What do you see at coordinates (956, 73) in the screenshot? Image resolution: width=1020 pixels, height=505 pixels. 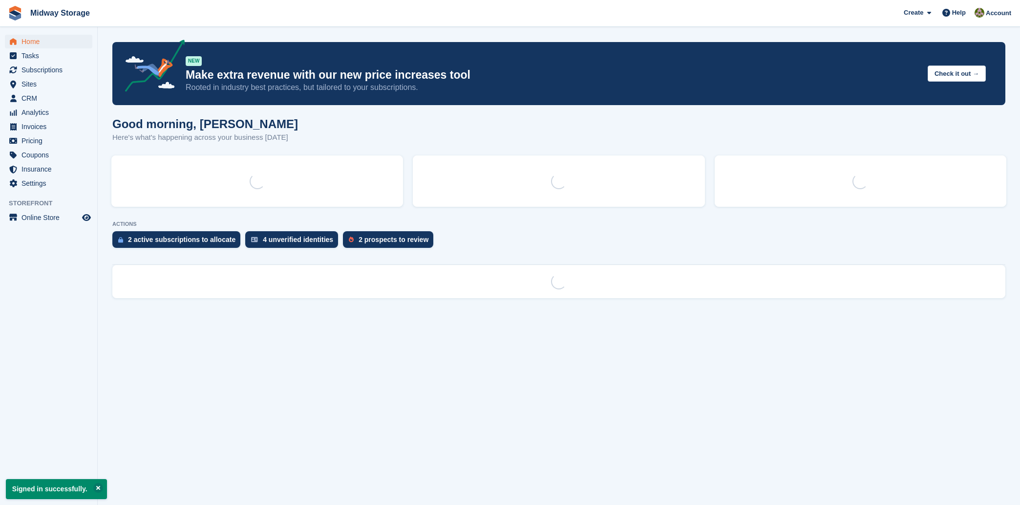 I see `button: Check it out →` at bounding box center [956, 73].